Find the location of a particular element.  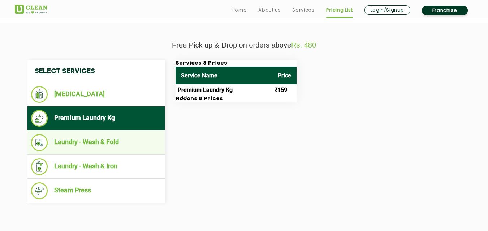

li: Laundry - Wash & Iron is located at coordinates (96, 167).